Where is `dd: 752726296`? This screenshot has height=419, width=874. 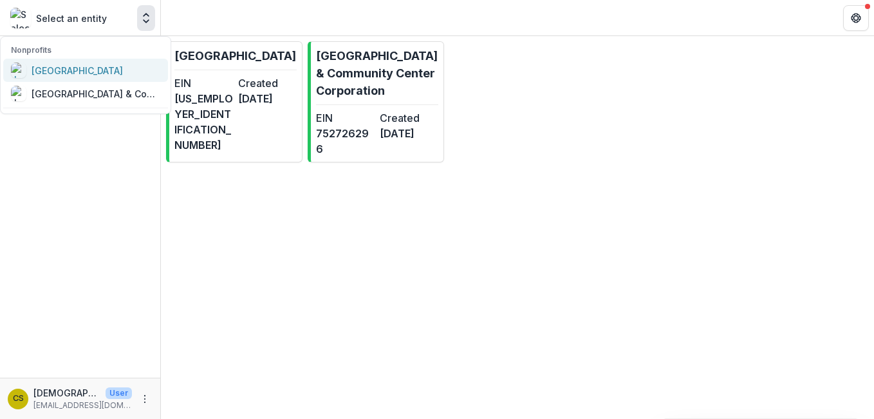 dd: 752726296 is located at coordinates (345, 141).